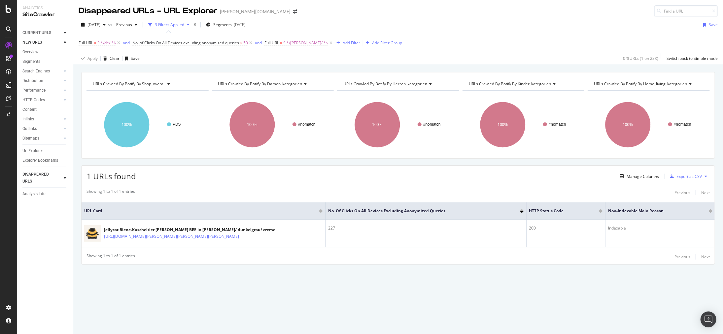  What do you see at coordinates (347, 43) in the screenshot?
I see `button: Add Filter` at bounding box center [347, 43].